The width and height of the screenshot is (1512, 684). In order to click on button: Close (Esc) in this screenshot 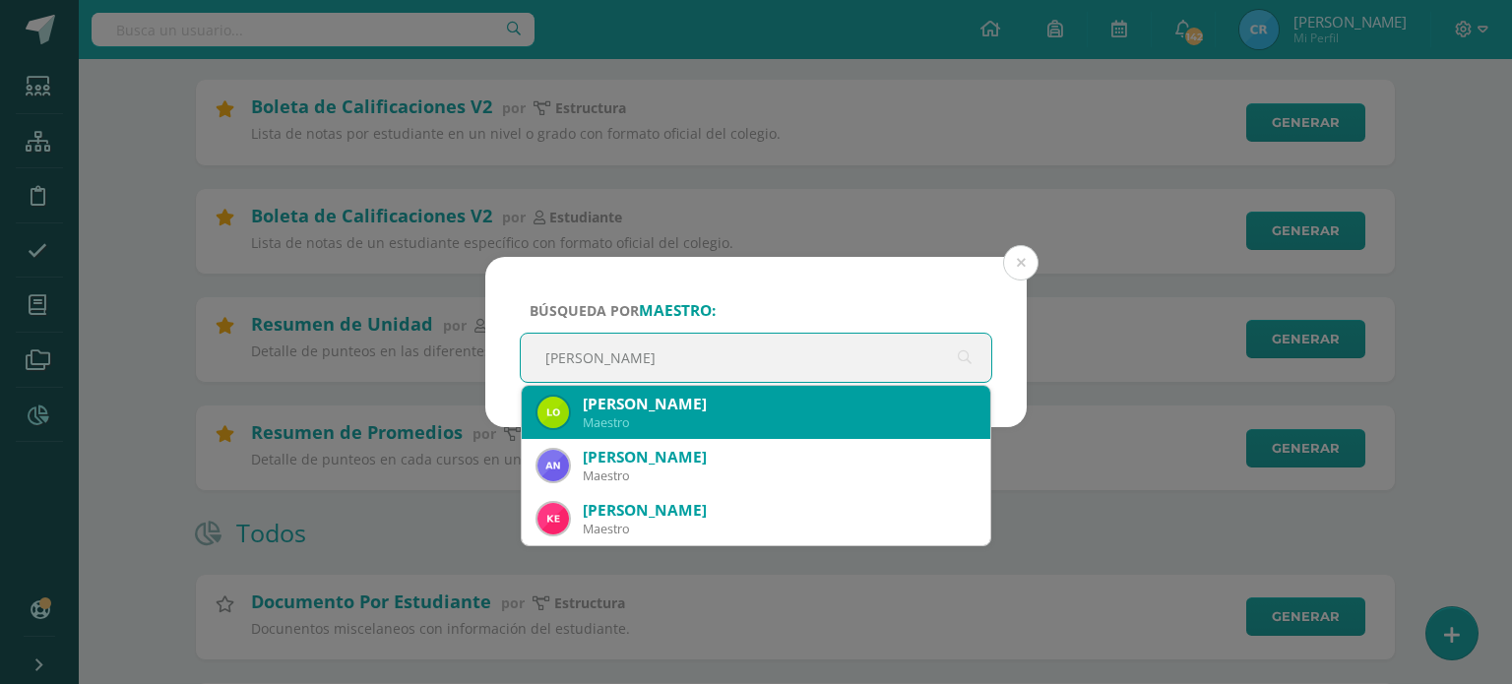, I will do `click(1021, 263)`.